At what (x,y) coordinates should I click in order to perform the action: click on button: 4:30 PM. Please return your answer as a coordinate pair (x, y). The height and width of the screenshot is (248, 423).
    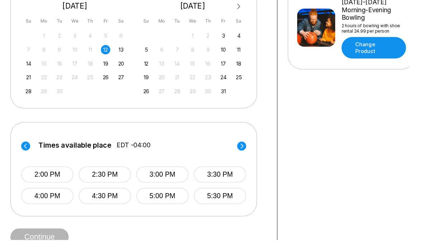
    Looking at the image, I should click on (108, 203).